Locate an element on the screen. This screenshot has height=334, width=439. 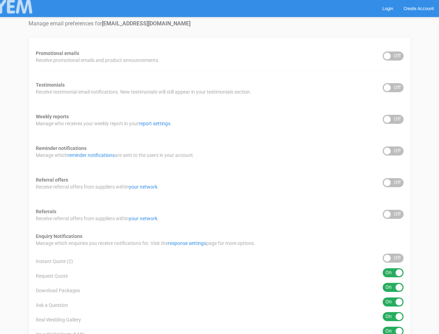
strong: Weekly reports is located at coordinates (52, 117).